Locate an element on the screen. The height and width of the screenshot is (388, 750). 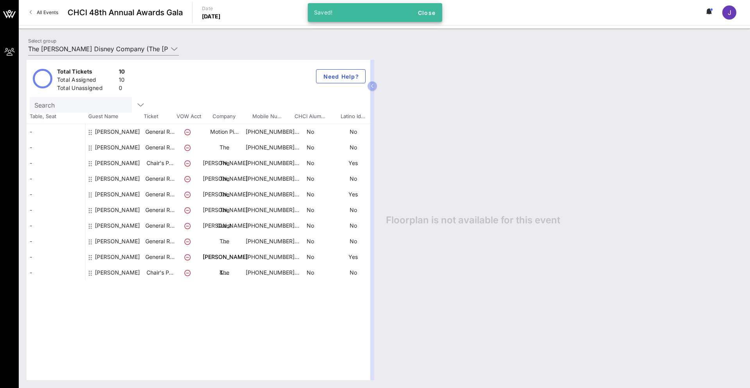
span: Table, Seat is located at coordinates (56, 116).